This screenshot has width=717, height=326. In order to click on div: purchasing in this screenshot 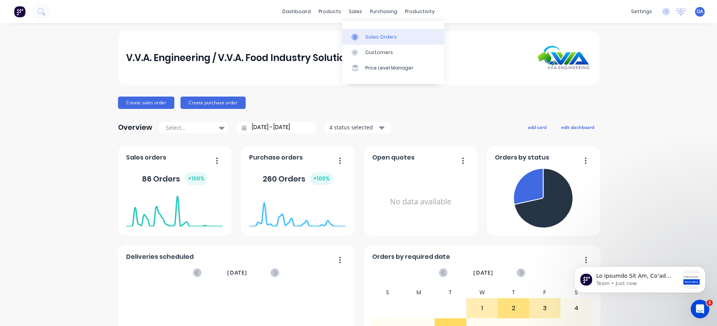, I will do `click(383, 12)`.